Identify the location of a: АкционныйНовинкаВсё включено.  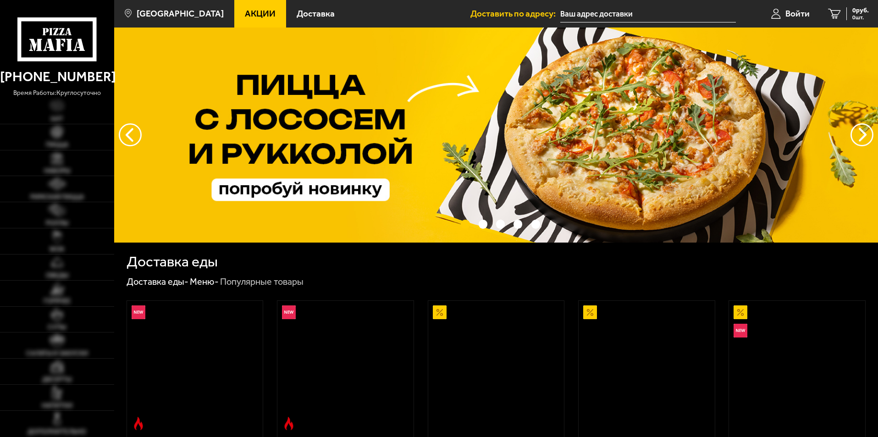
(797, 368).